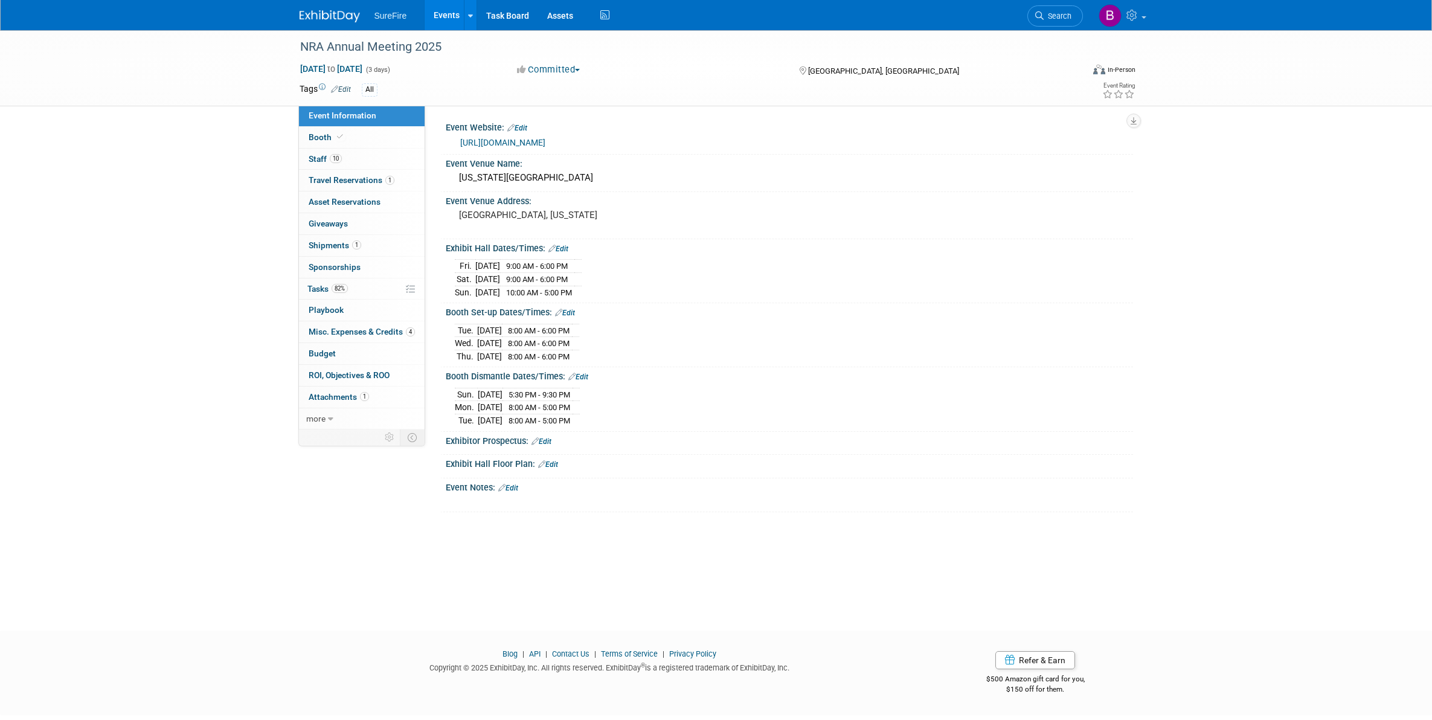 The image size is (1432, 720). Describe the element at coordinates (1100, 69) in the screenshot. I see `img: Format-Inperson.png` at that location.